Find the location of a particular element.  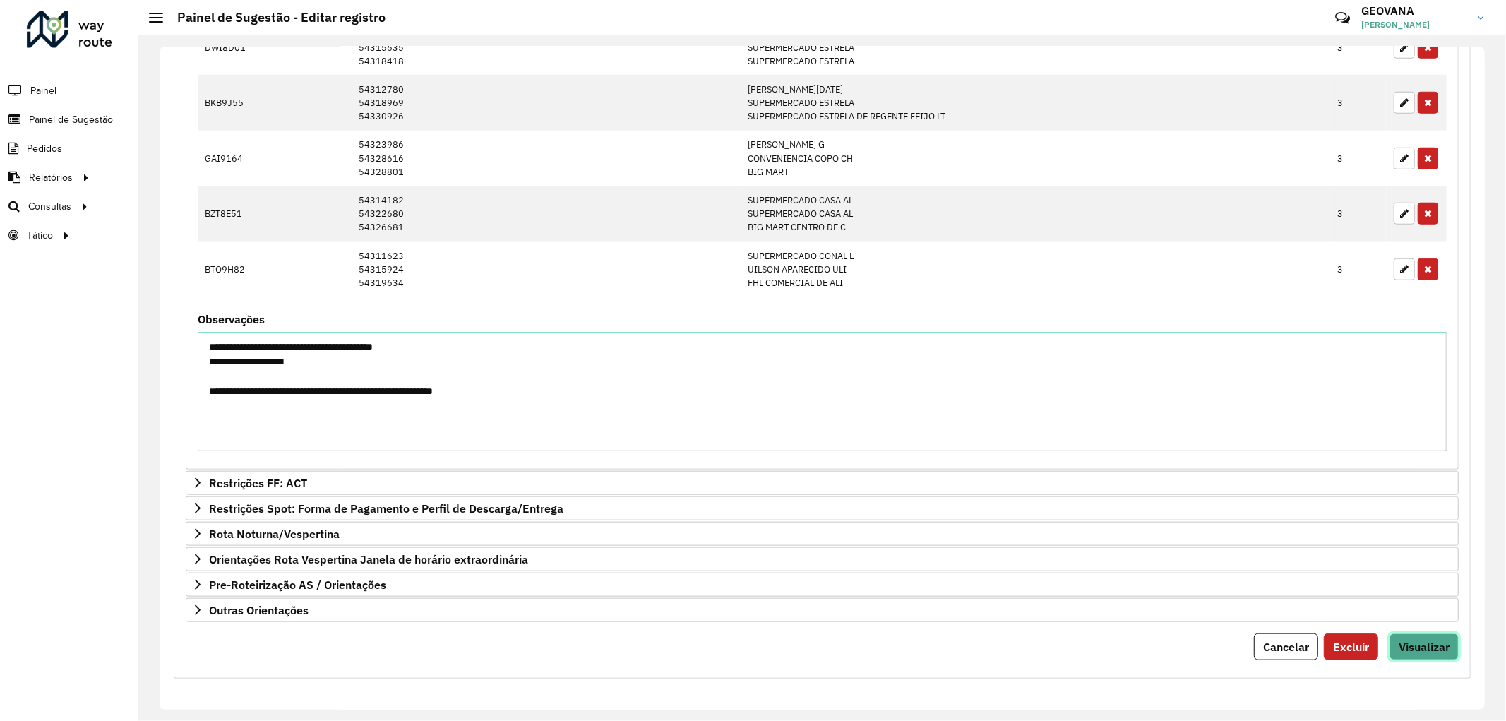

td: 54311259 54315635 54318418 is located at coordinates (546, 47).